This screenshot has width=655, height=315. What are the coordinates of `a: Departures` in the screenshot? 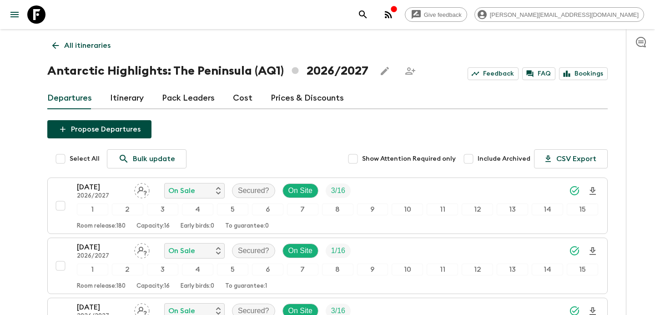 It's located at (70, 98).